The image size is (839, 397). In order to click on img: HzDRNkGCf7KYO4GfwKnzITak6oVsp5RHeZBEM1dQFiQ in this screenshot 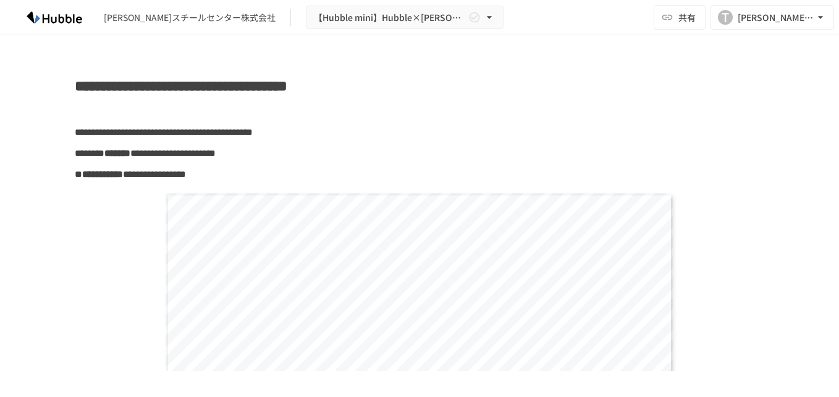, I will do `click(54, 17)`.